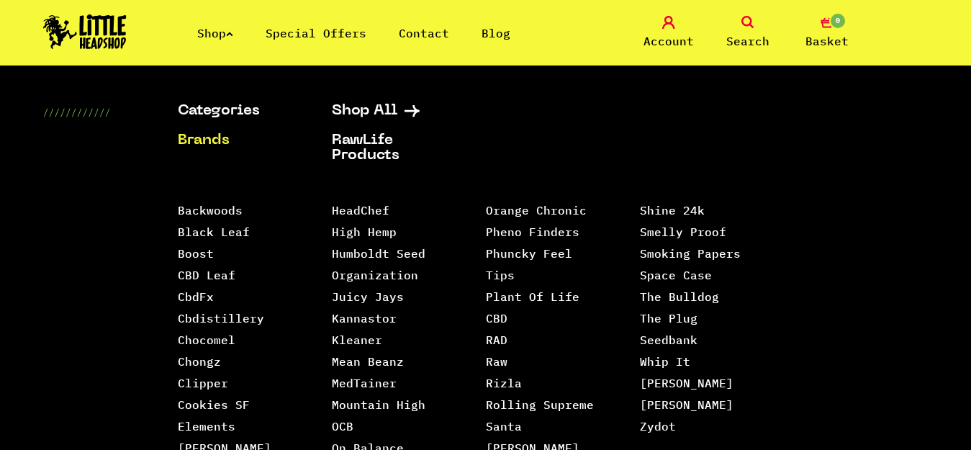 The height and width of the screenshot is (450, 971). I want to click on img: Little Head Shop Logo, so click(85, 32).